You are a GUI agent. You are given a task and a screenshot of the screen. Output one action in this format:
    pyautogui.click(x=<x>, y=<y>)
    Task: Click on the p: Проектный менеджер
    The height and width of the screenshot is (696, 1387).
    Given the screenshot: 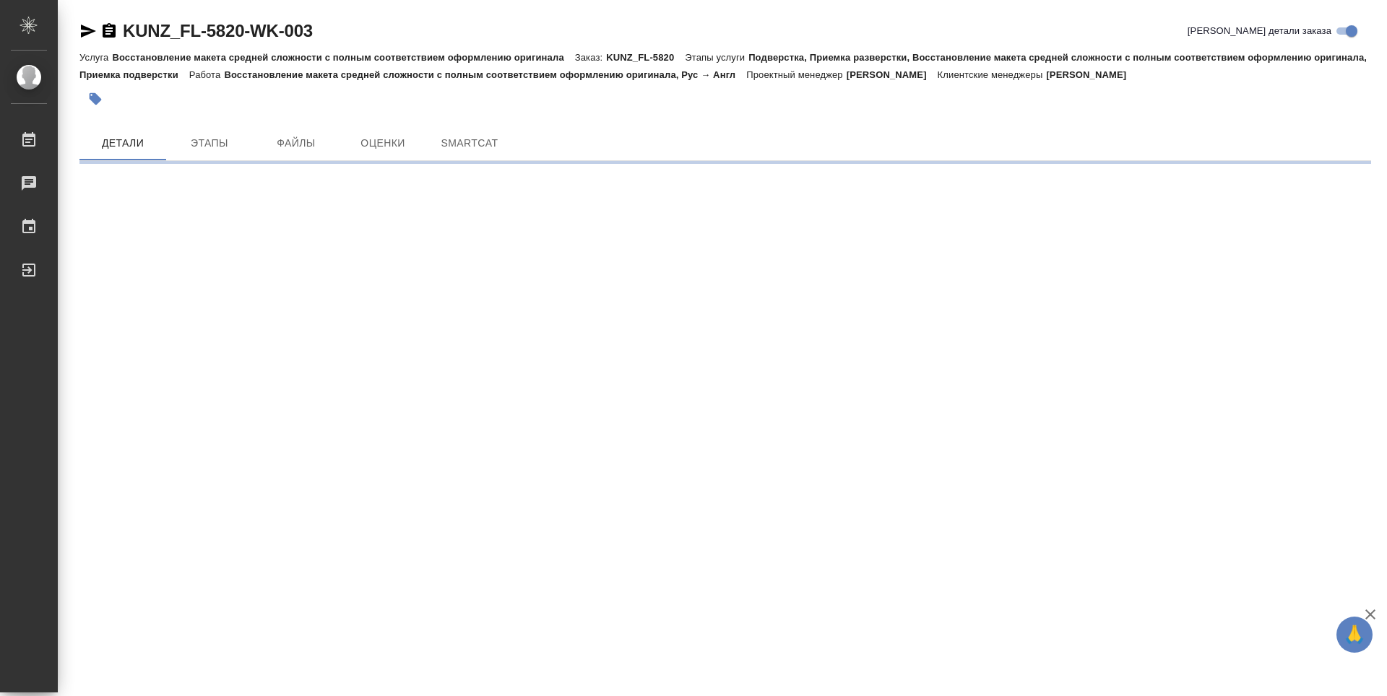 What is the action you would take?
    pyautogui.click(x=796, y=74)
    